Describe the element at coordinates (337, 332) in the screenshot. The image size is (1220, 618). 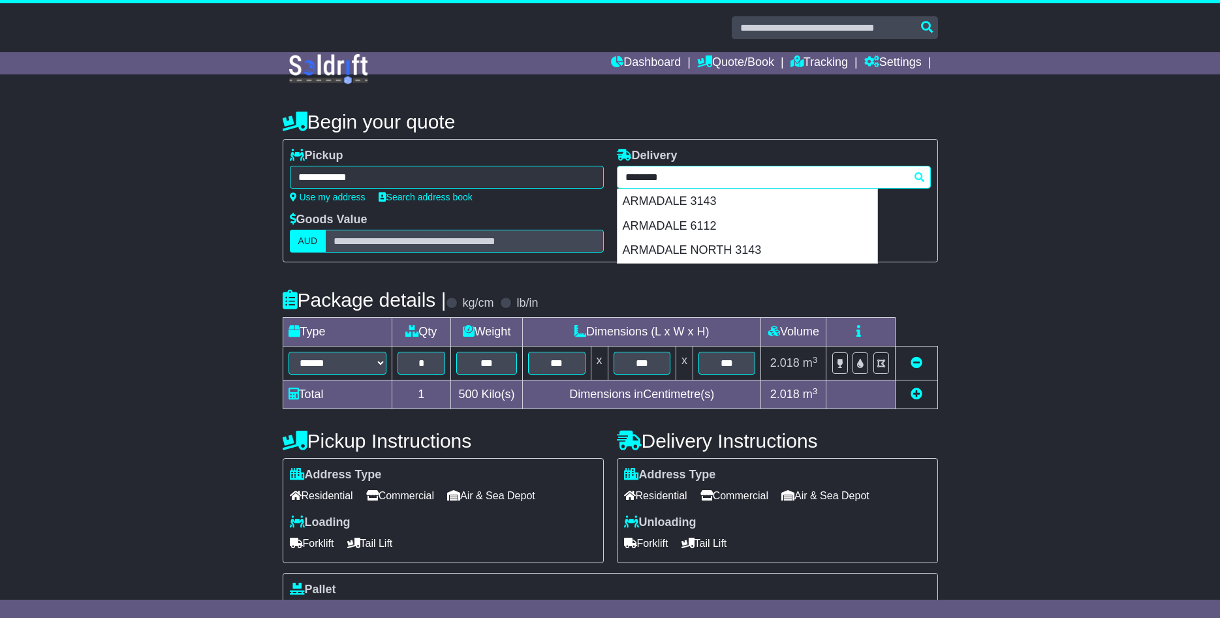
I see `td: Type` at that location.